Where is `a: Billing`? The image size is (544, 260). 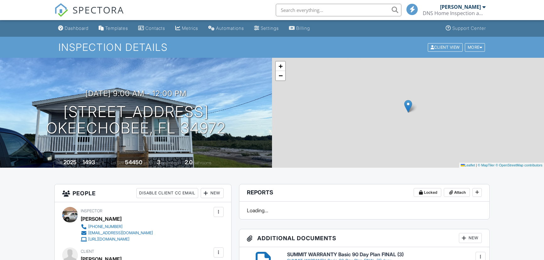
a: Billing is located at coordinates (300, 28).